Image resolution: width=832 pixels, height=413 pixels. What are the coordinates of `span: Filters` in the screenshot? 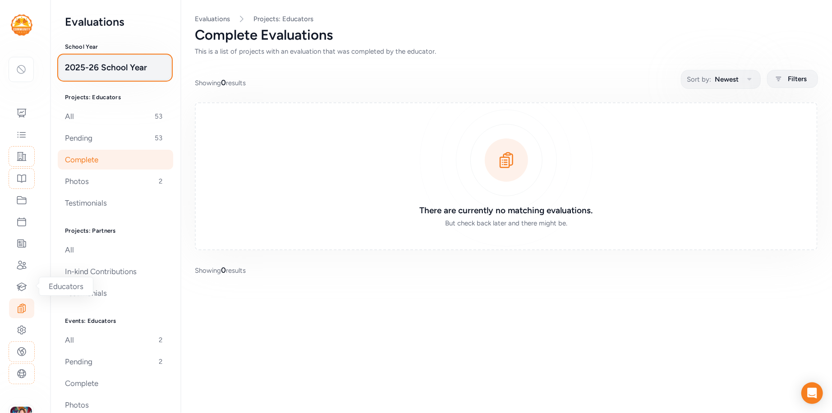 It's located at (797, 79).